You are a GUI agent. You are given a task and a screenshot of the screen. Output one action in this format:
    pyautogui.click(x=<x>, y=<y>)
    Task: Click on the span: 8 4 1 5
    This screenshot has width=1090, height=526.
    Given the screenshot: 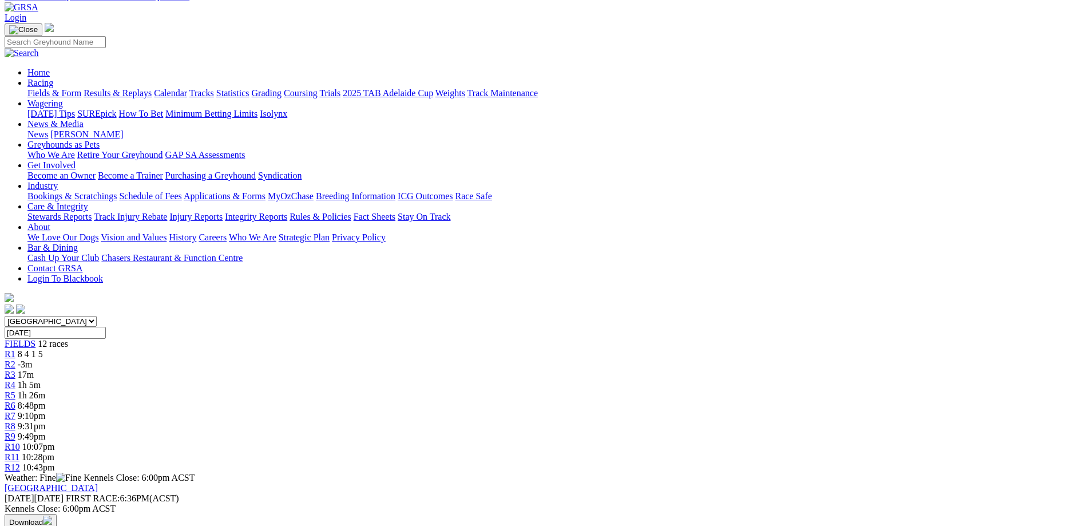 What is the action you would take?
    pyautogui.click(x=30, y=354)
    